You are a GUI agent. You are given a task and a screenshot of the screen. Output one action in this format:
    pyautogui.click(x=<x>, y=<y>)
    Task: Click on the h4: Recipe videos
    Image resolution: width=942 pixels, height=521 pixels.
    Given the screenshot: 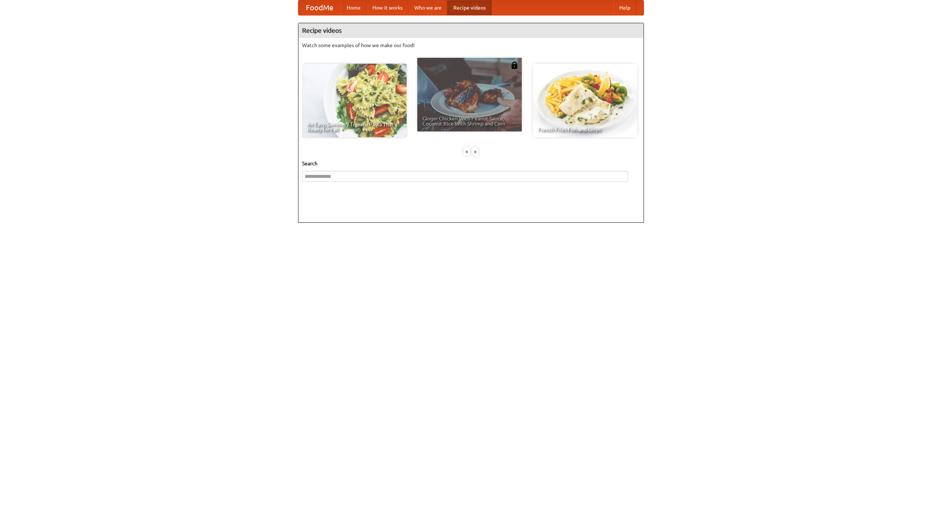 What is the action you would take?
    pyautogui.click(x=471, y=31)
    